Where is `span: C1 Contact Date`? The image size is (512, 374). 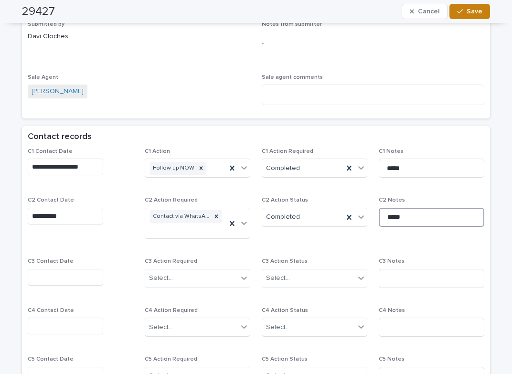
span: C1 Contact Date is located at coordinates (50, 151).